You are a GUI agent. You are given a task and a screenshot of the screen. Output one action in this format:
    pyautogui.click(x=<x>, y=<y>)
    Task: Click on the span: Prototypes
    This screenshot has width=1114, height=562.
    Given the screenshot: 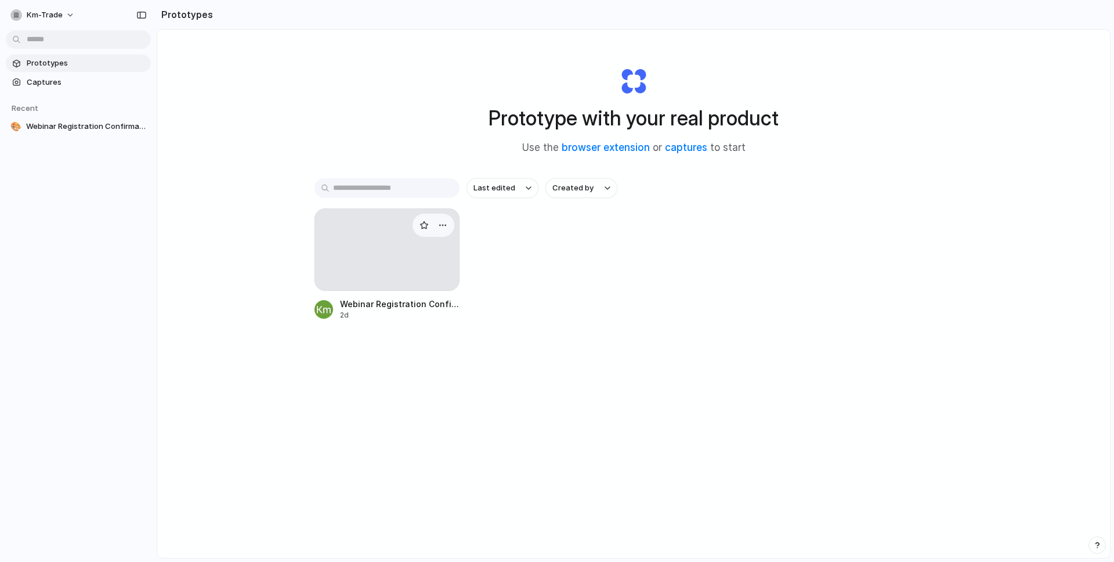 What is the action you would take?
    pyautogui.click(x=86, y=63)
    